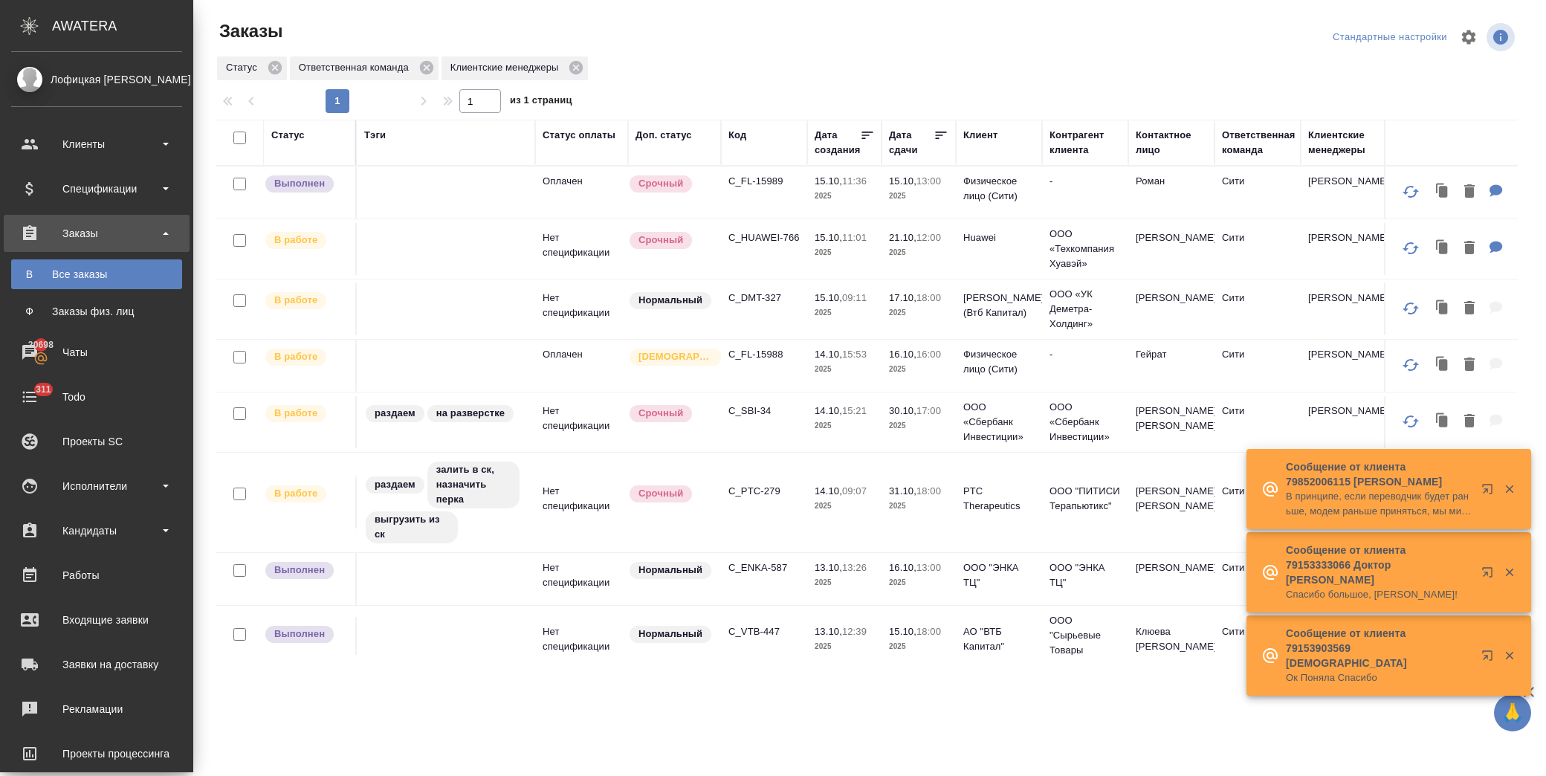 This screenshot has height=776, width=1546. I want to click on div: Работы, so click(97, 575).